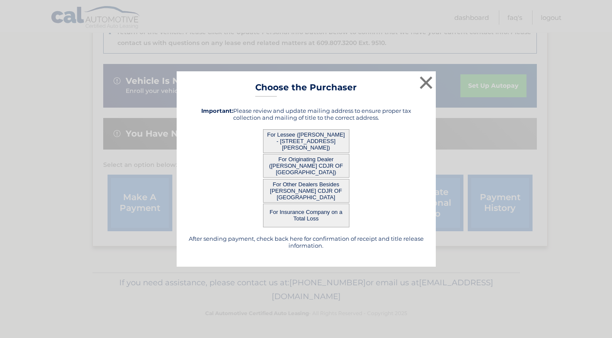 The height and width of the screenshot is (338, 612). I want to click on h5: Please review and update mailing address to ensure proper tax collection and mailing of title to ..., so click(306, 114).